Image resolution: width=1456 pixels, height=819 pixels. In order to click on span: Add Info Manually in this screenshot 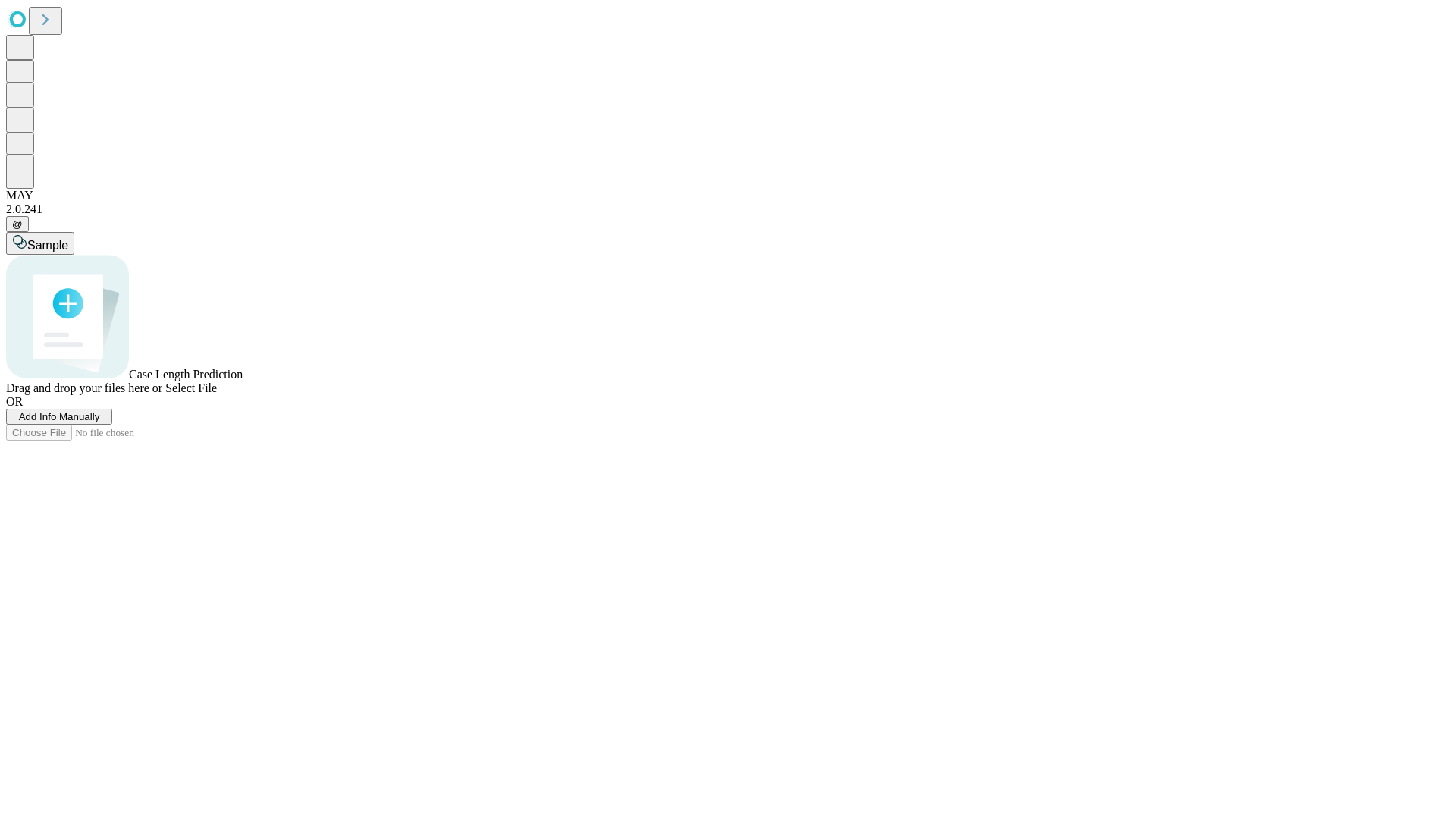, I will do `click(59, 416)`.